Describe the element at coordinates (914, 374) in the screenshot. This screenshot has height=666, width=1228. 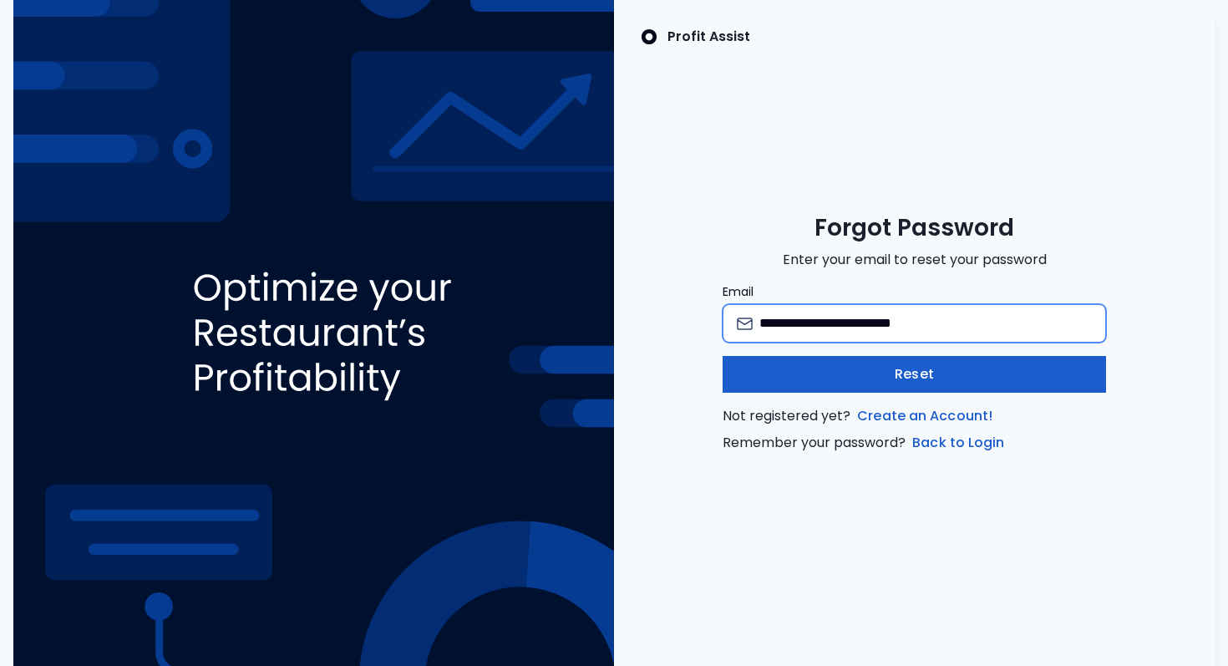
I see `span: Reset` at that location.